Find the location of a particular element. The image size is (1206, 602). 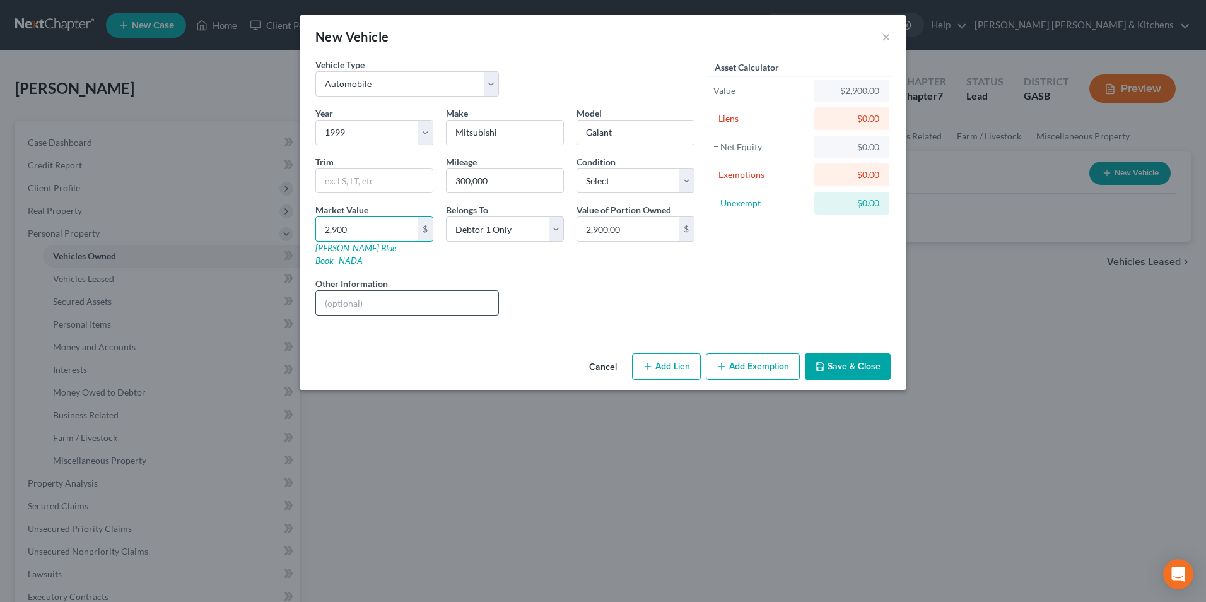

label: Asset Calculator is located at coordinates (747, 67).